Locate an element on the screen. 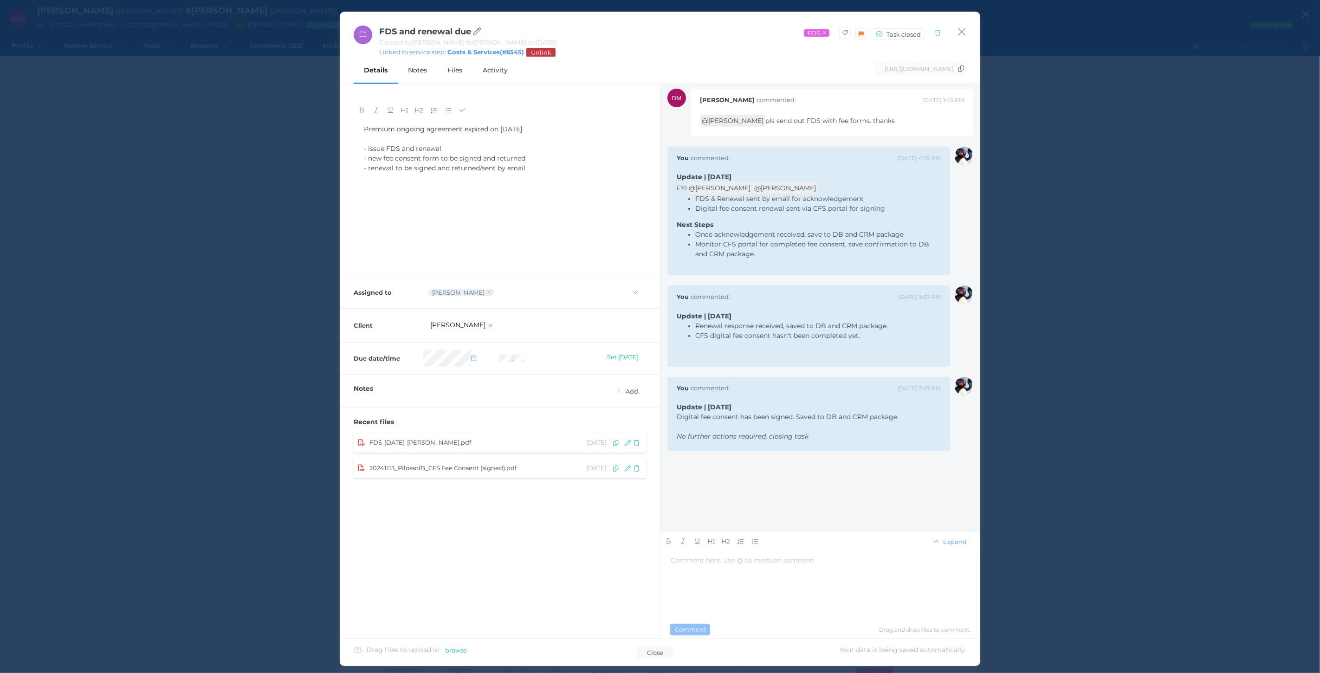 The height and width of the screenshot is (673, 1320). button: Unlink is located at coordinates (541, 52).